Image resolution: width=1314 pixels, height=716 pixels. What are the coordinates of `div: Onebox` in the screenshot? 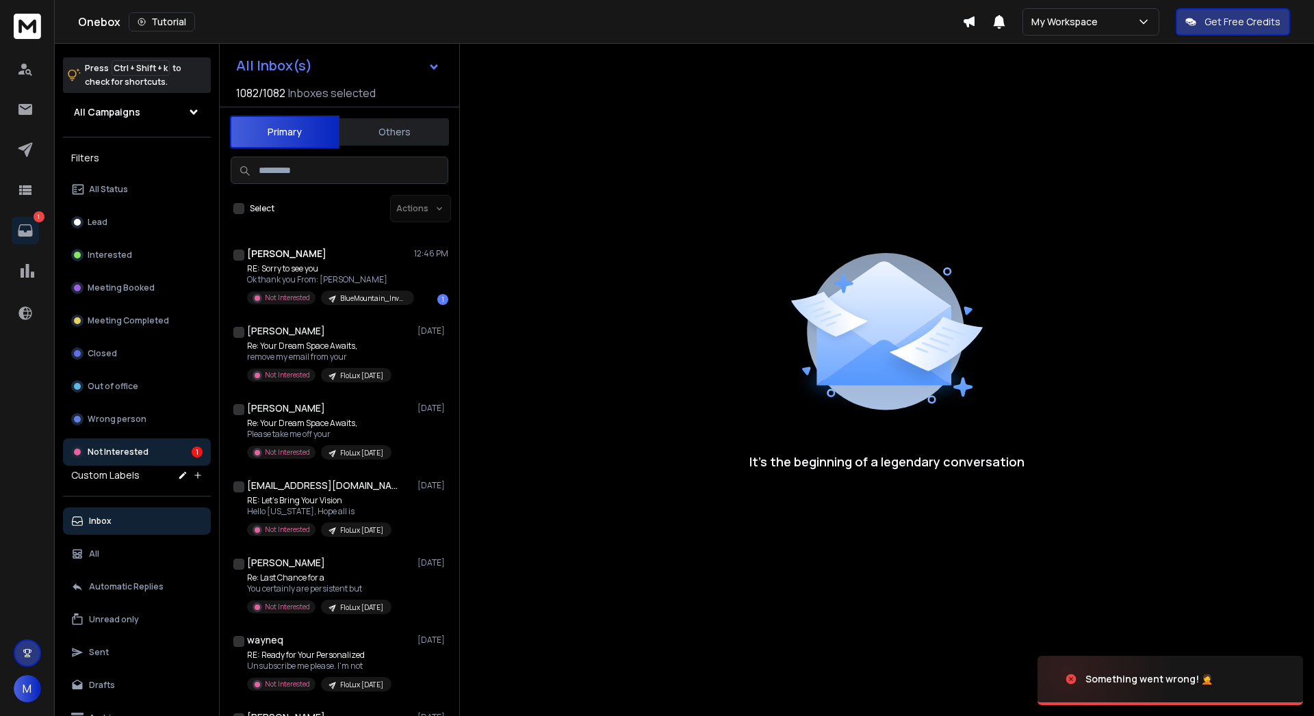 It's located at (520, 22).